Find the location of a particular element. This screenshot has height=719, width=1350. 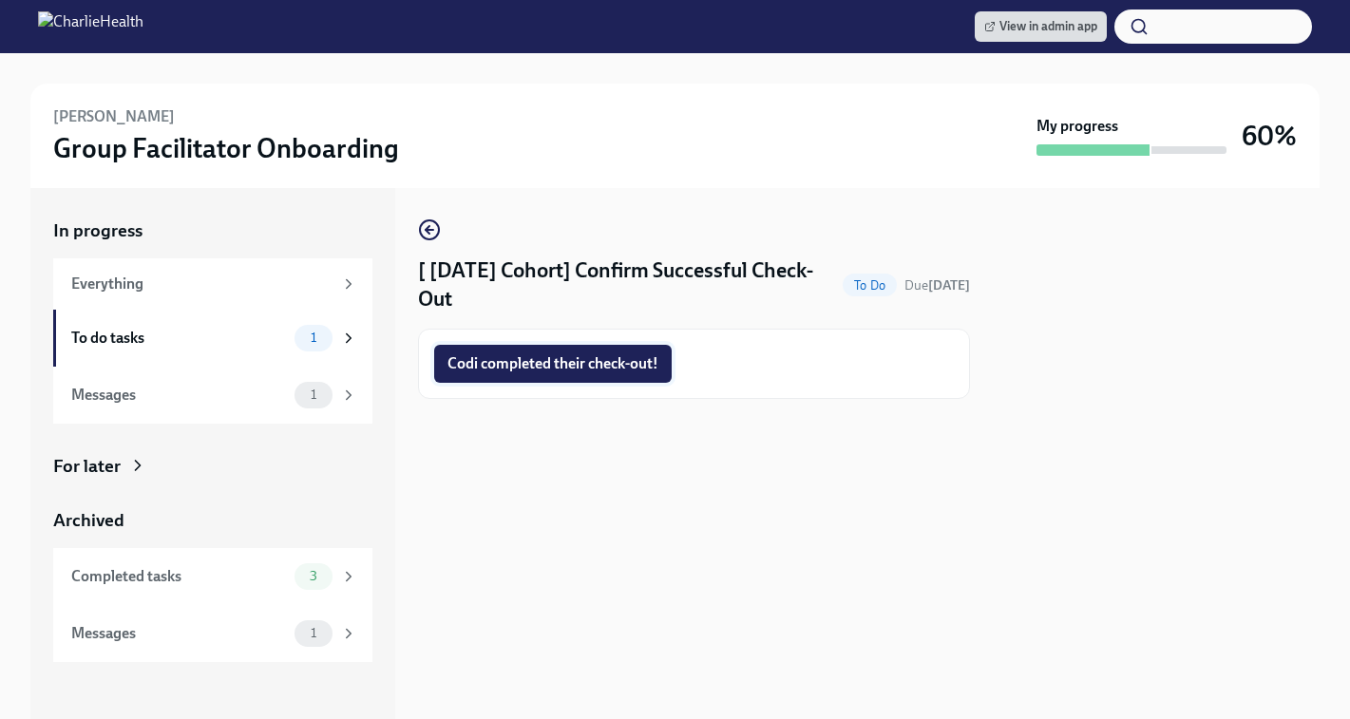

div: To do tasks is located at coordinates (179, 338).